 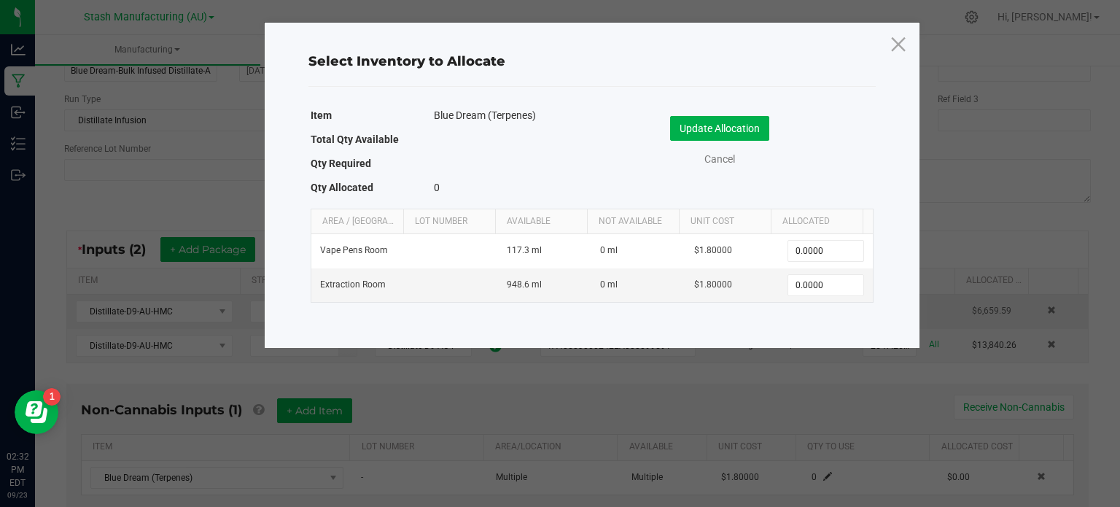 I want to click on span: 948.6 ml, so click(x=524, y=284).